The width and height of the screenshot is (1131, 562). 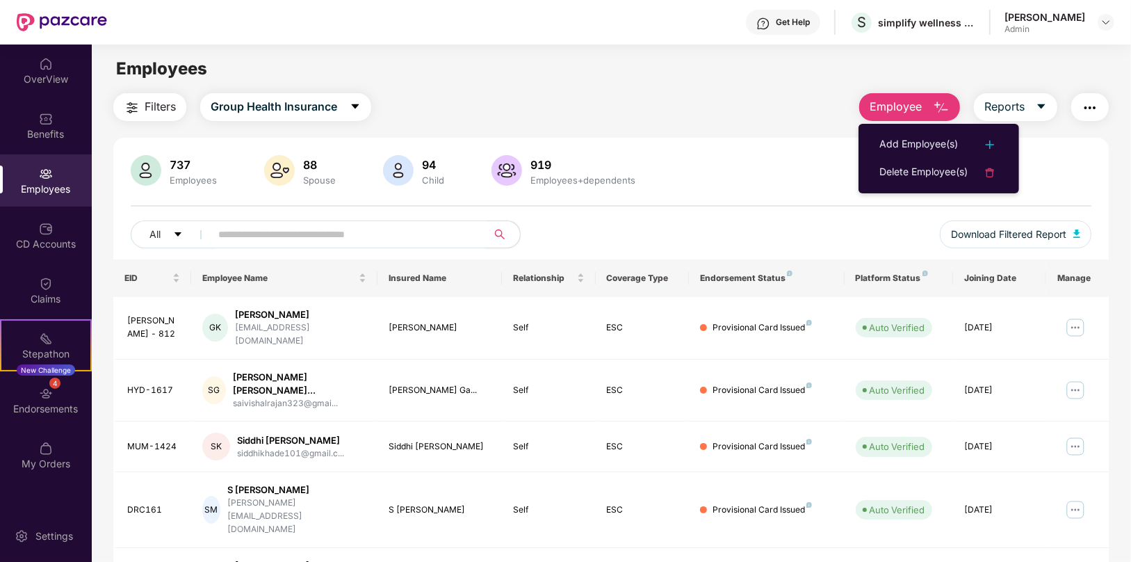 What do you see at coordinates (46, 354) in the screenshot?
I see `div: Stepathon` at bounding box center [46, 354].